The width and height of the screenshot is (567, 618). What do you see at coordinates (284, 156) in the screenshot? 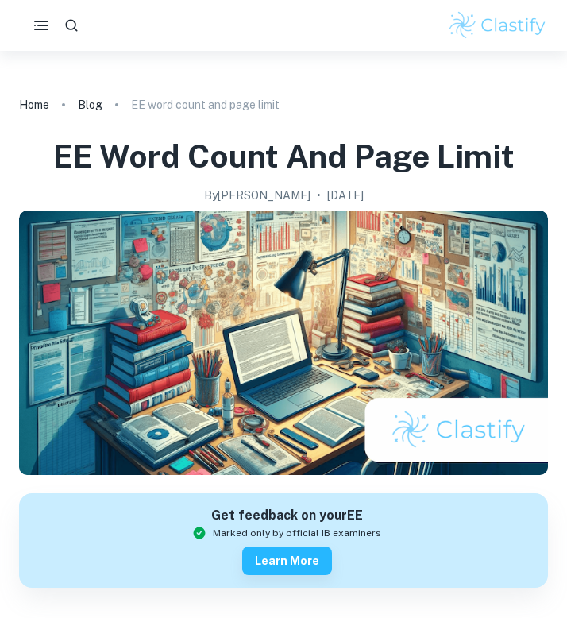
I see `h1: EE word count and page limit` at bounding box center [284, 156].